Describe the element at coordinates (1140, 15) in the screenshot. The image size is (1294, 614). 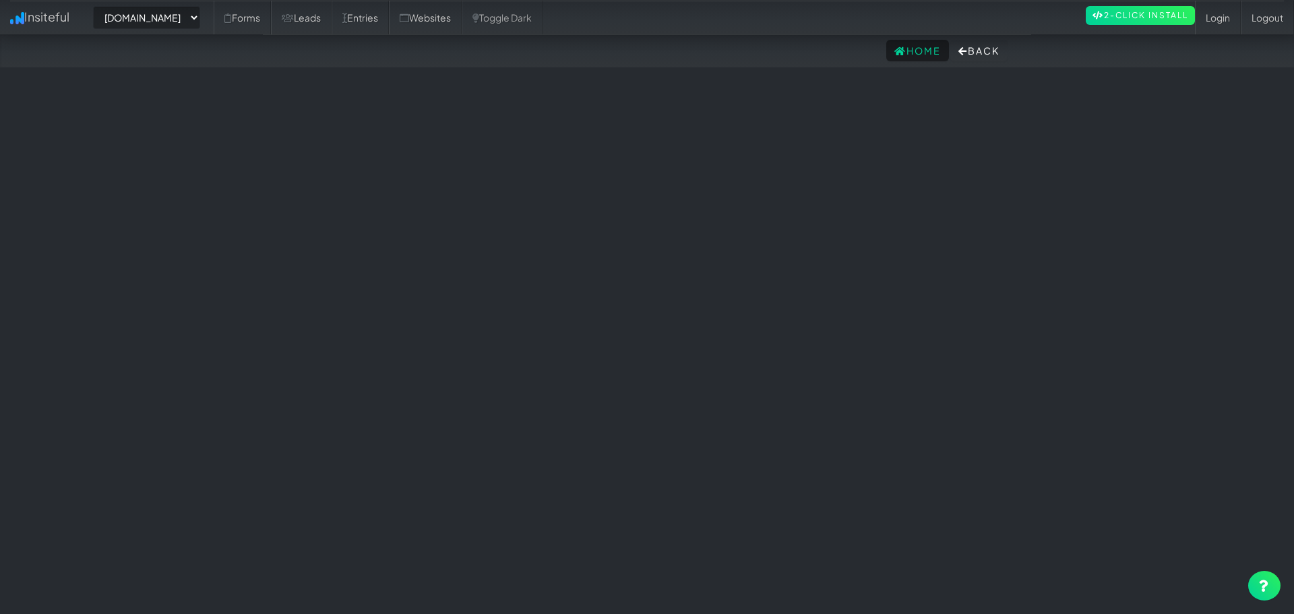
I see `a: 2-Click Install` at that location.